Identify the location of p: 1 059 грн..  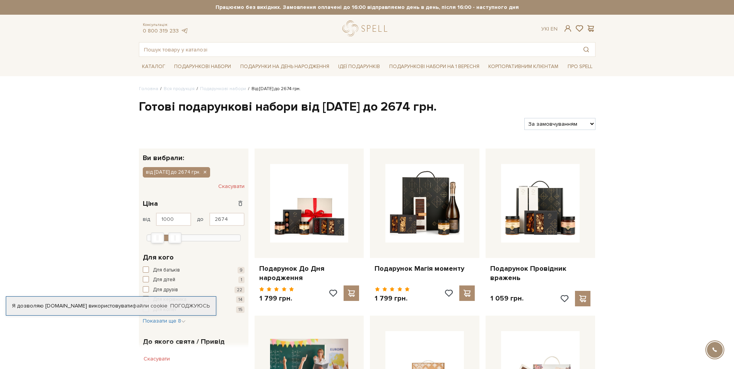
(507, 298).